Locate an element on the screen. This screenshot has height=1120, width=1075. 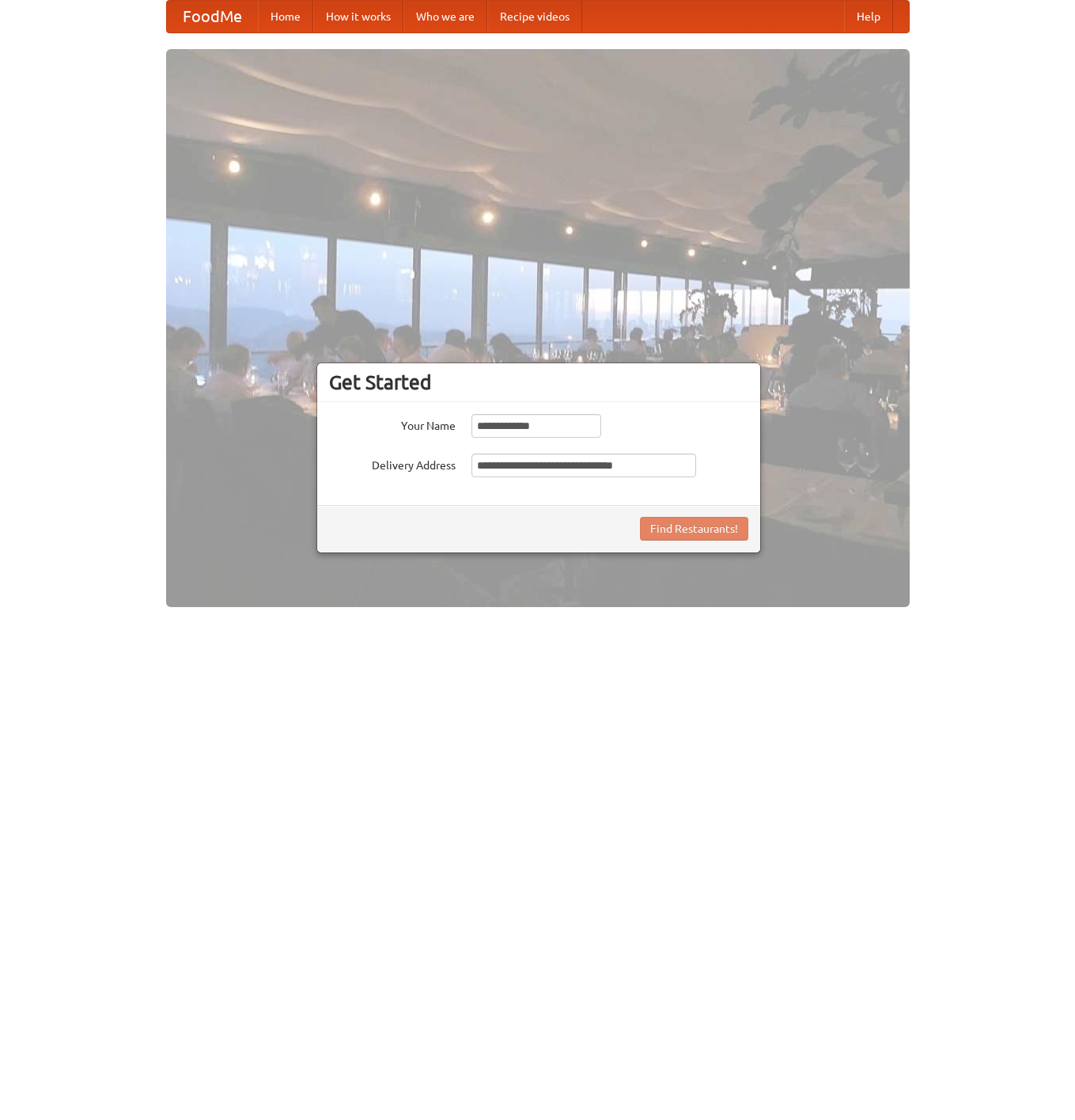
label: Delivery Address is located at coordinates (392, 463).